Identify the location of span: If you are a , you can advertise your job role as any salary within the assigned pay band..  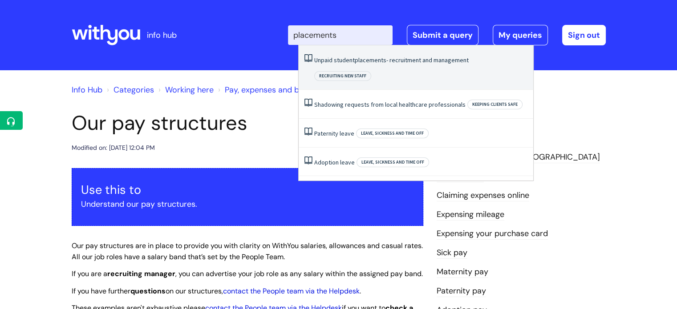
(247, 274).